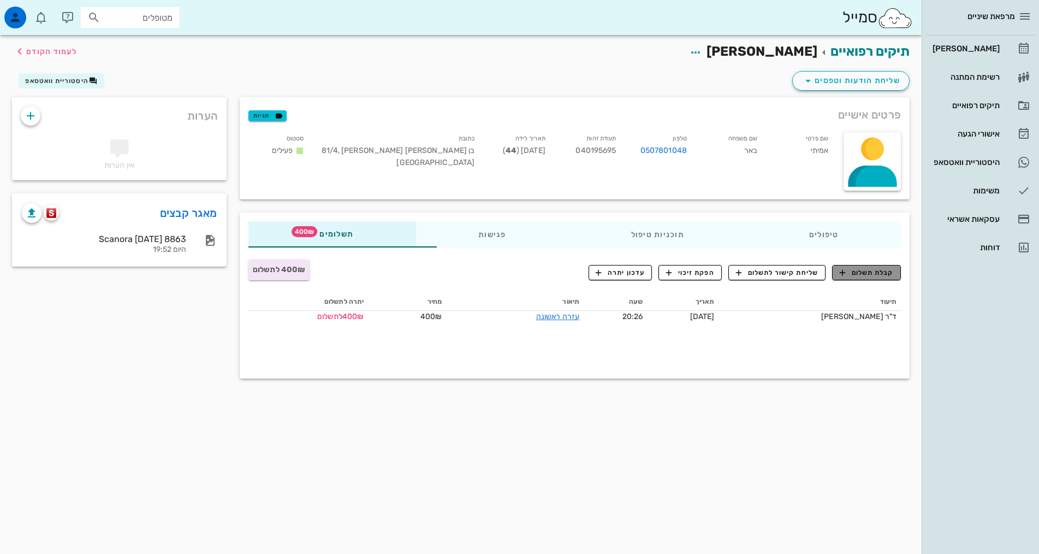 The image size is (1039, 554). What do you see at coordinates (823, 234) in the screenshot?
I see `div: טיפולים` at bounding box center [823, 234].